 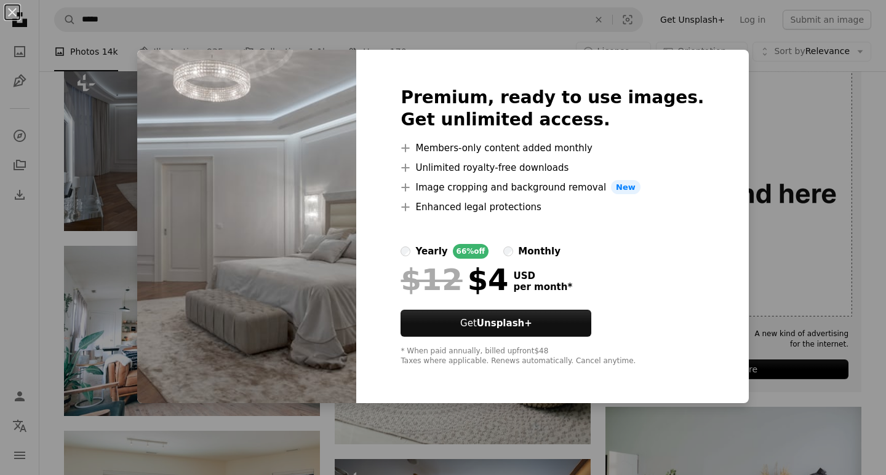 I want to click on div: $4, so click(x=454, y=280).